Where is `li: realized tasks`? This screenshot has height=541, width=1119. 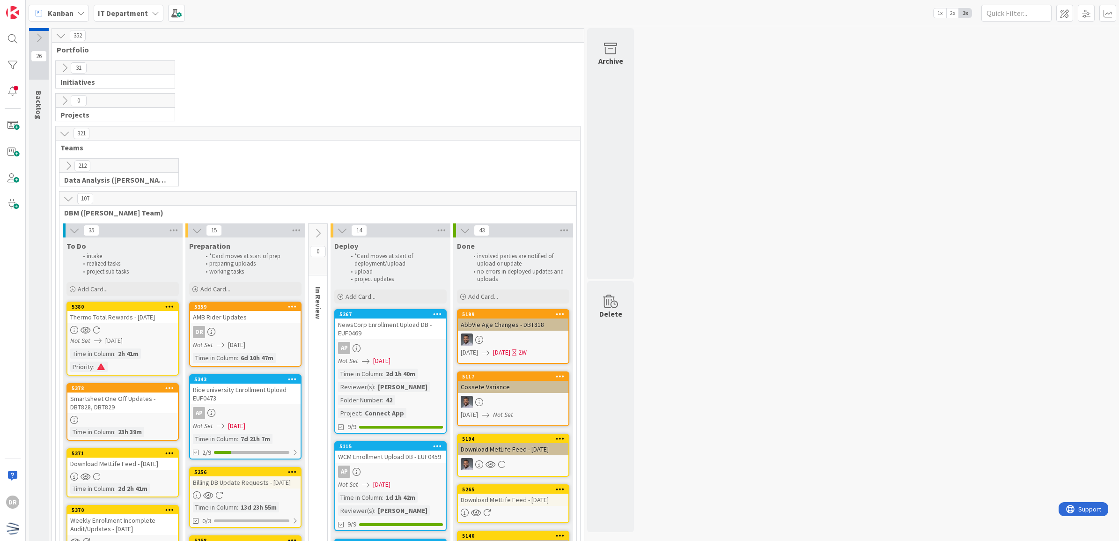 li: realized tasks is located at coordinates (127, 264).